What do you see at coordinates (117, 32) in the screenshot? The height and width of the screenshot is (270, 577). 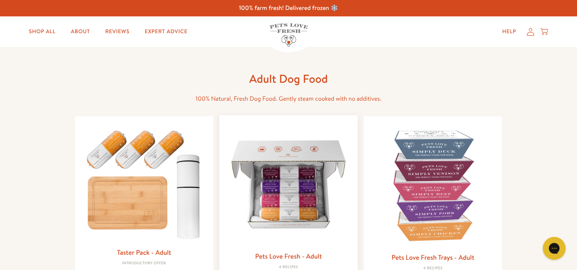 I see `a: Reviews` at bounding box center [117, 32].